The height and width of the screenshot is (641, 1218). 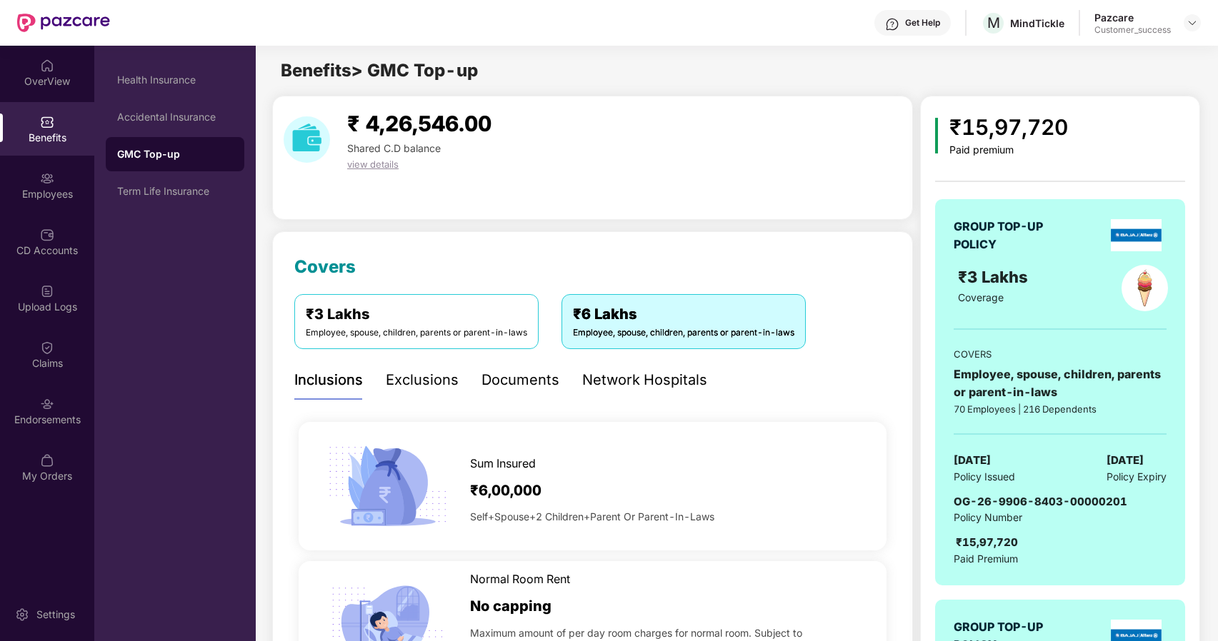 I want to click on div: Get Help, so click(x=922, y=23).